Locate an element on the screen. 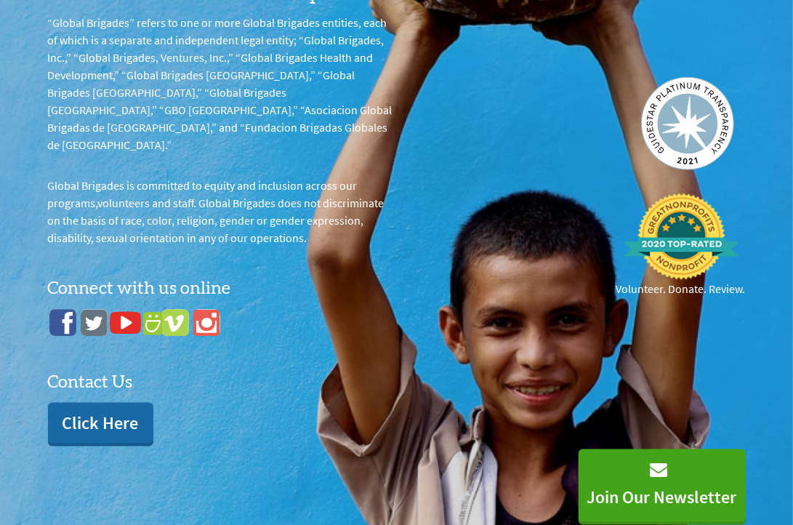 The height and width of the screenshot is (525, 793). p: Global Brigades is committed to equity and inclusion across our programs,volunteers and staff. Gl... is located at coordinates (222, 212).